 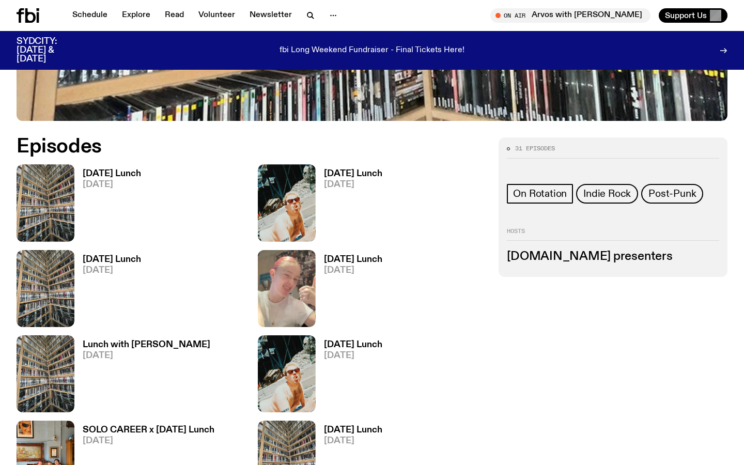 I want to click on a: Schedule, so click(x=90, y=16).